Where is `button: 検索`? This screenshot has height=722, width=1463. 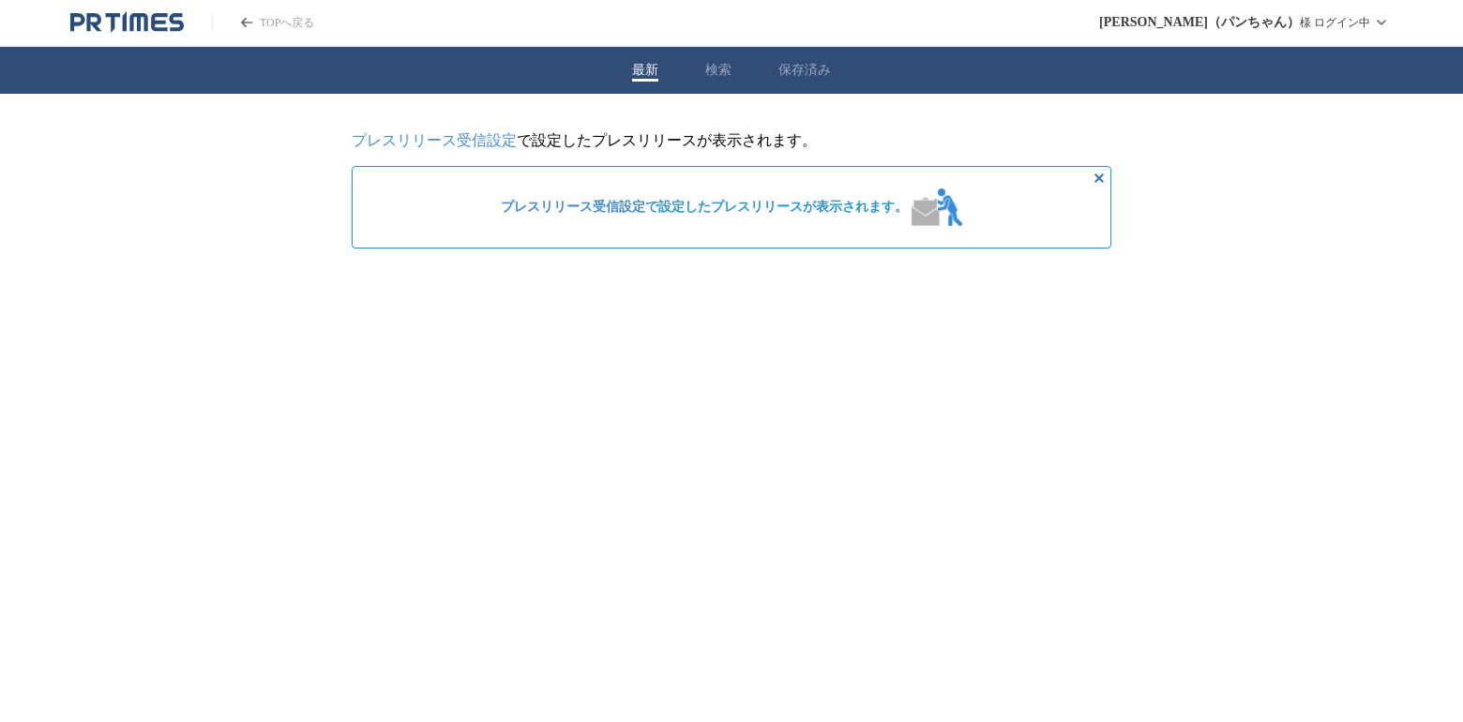
button: 検索 is located at coordinates (718, 70).